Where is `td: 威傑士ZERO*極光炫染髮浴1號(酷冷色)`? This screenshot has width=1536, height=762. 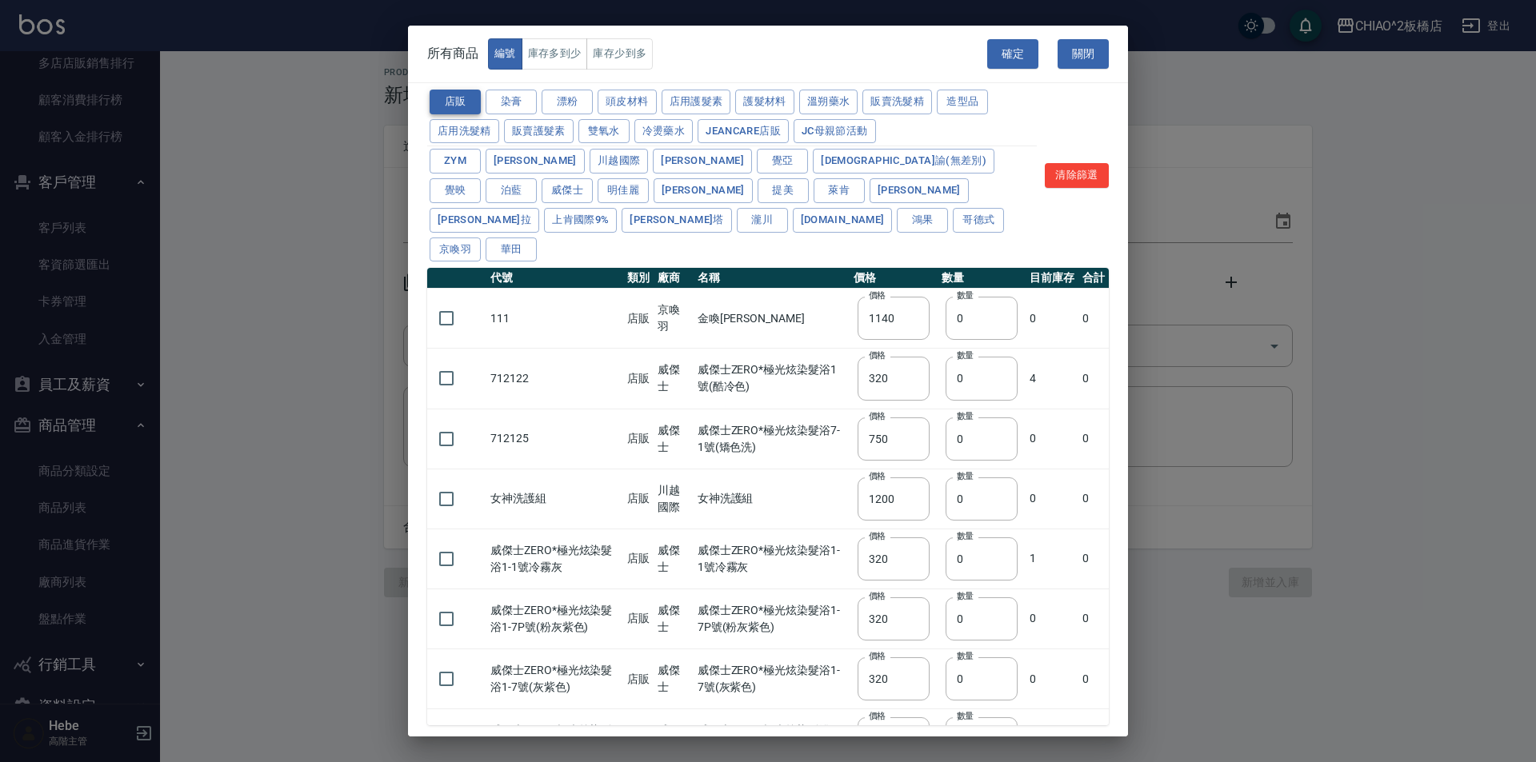
td: 威傑士ZERO*極光炫染髮浴1號(酷冷色) is located at coordinates (772, 378).